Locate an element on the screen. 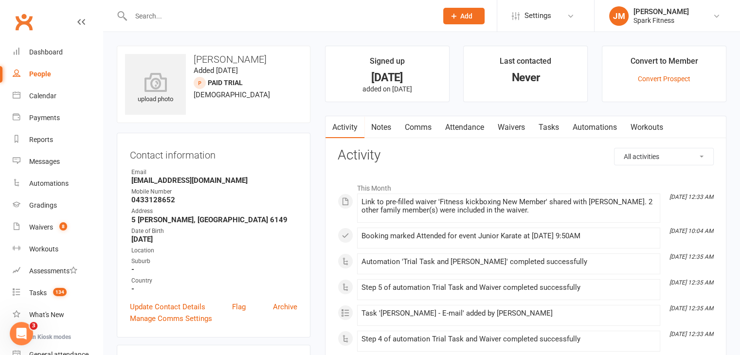 The image size is (740, 355). a: Tasks is located at coordinates (548, 127).